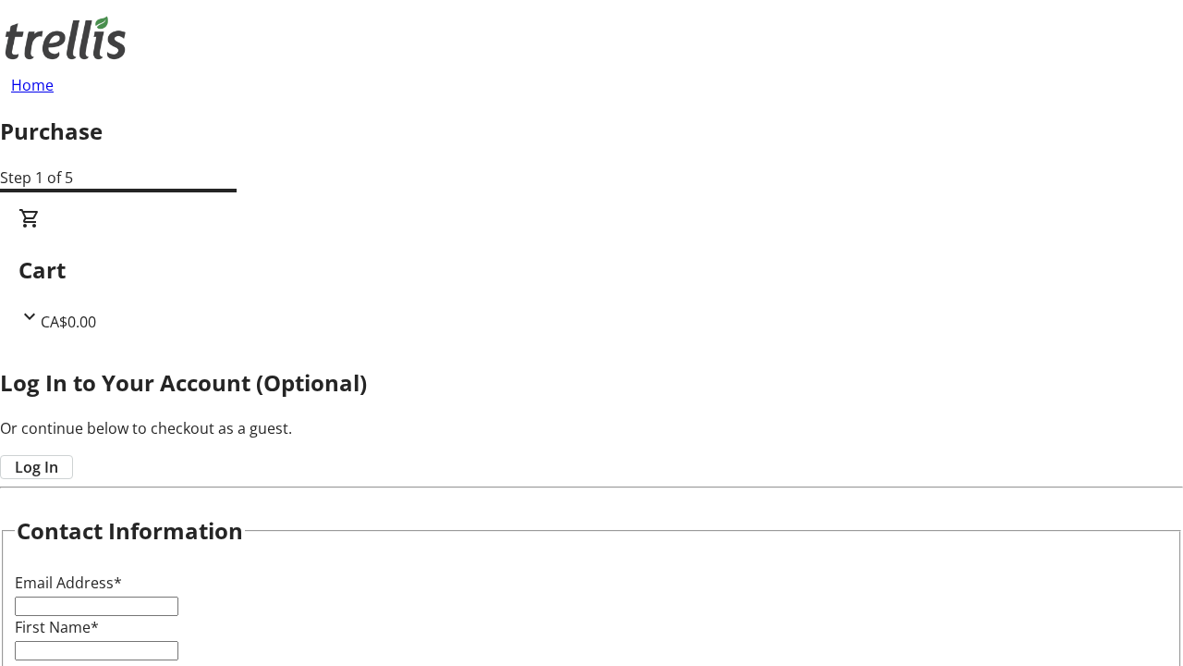 This screenshot has height=666, width=1183. I want to click on span: Log In, so click(36, 467).